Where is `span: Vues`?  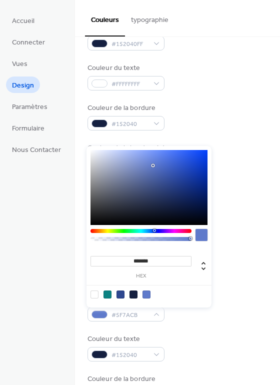
span: Vues is located at coordinates (20, 64).